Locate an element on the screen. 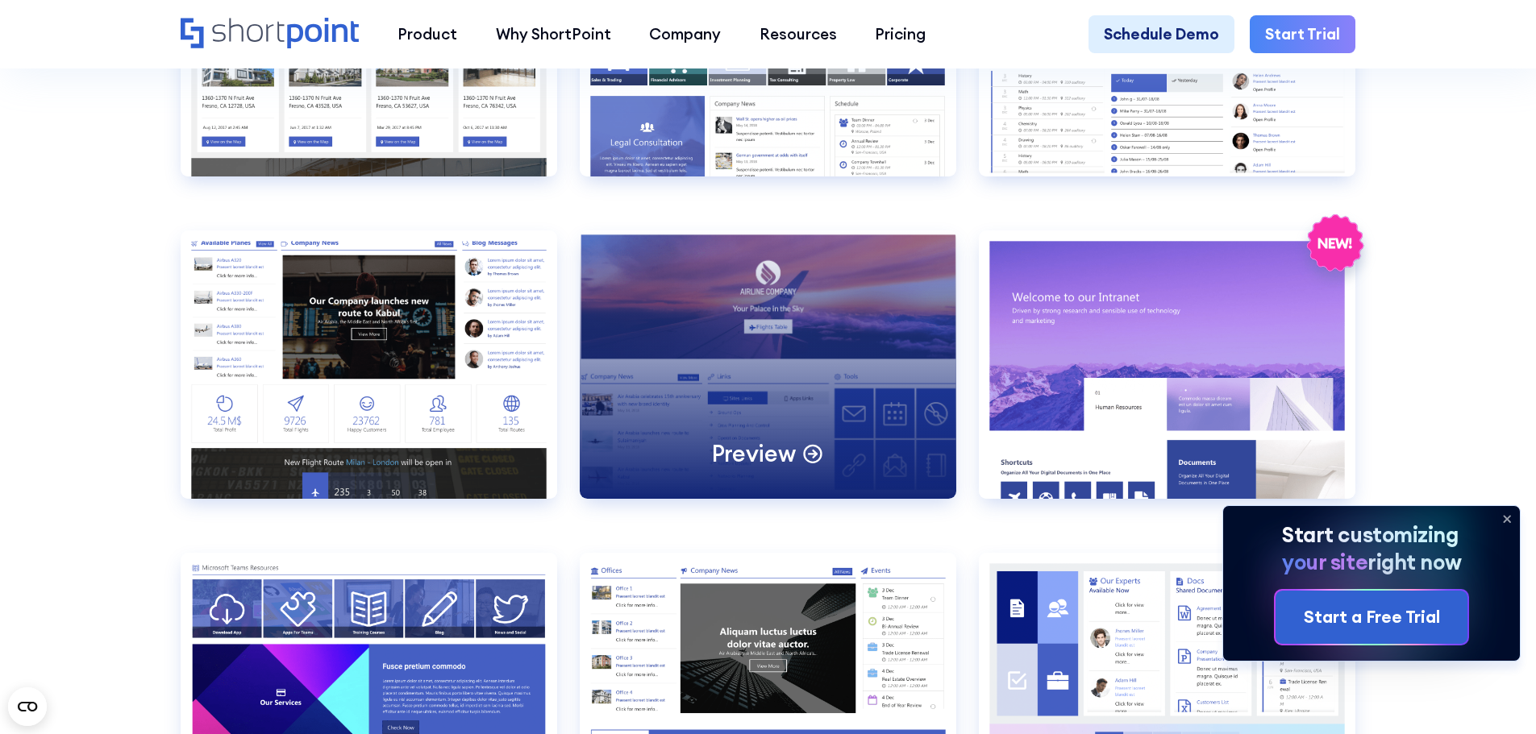 The height and width of the screenshot is (734, 1536). a: Employees Directory 4Preview is located at coordinates (767, 380).